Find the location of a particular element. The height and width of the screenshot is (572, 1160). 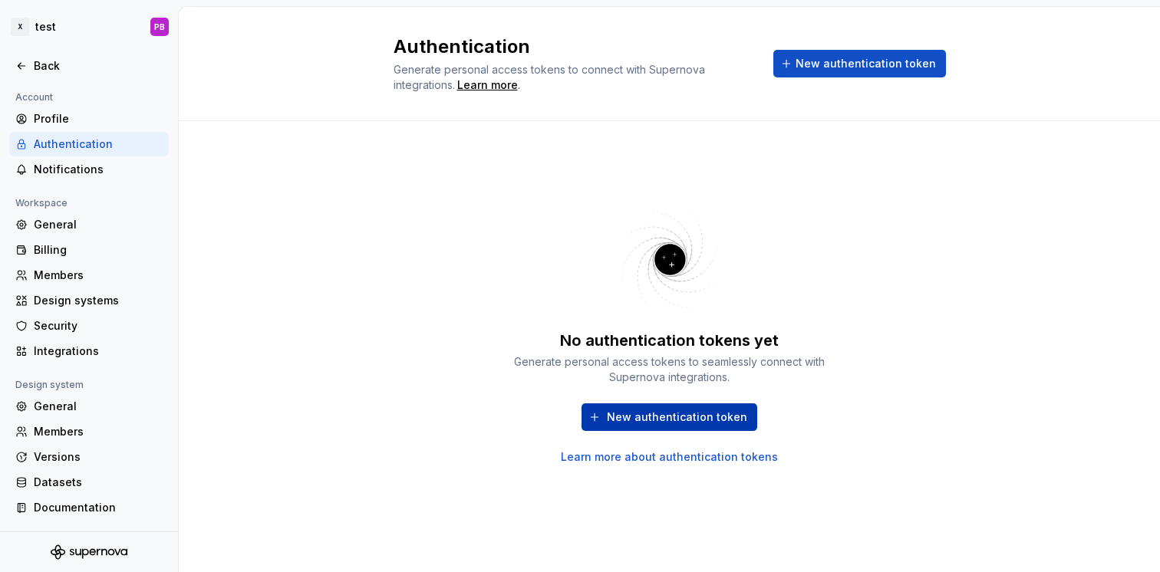

a: Billing is located at coordinates (89, 250).